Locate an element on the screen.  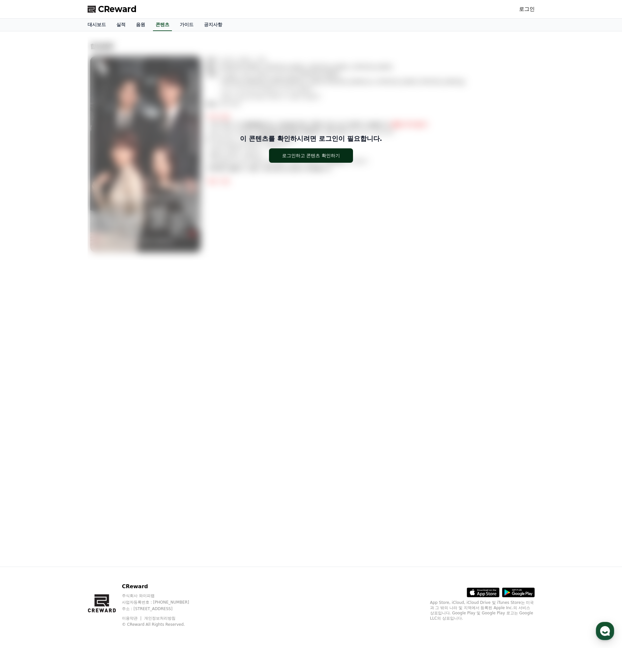
button: 로그인하고 콘텐츠 확인하기 is located at coordinates (311, 156).